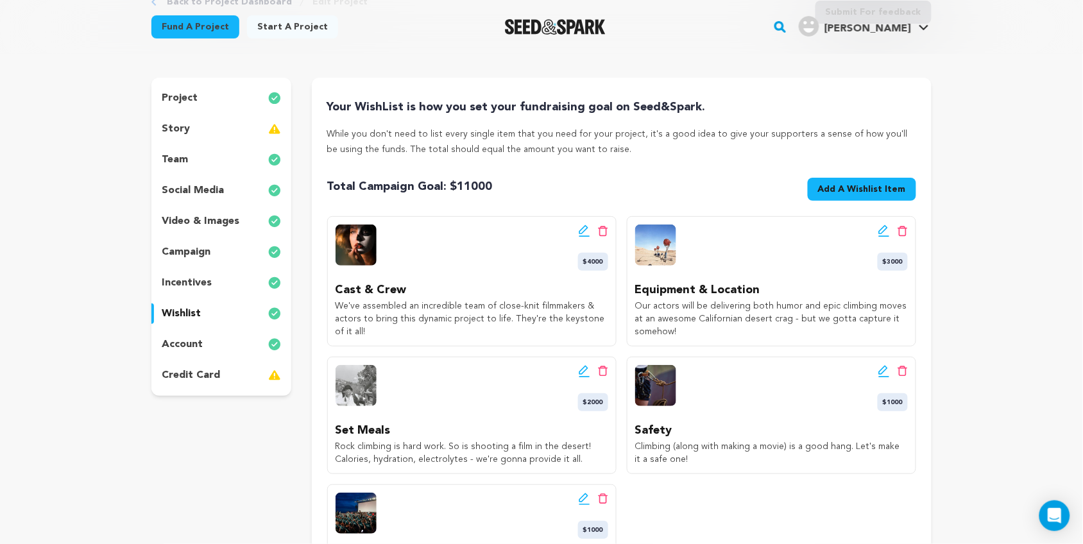 The width and height of the screenshot is (1083, 544). I want to click on button: team, so click(221, 160).